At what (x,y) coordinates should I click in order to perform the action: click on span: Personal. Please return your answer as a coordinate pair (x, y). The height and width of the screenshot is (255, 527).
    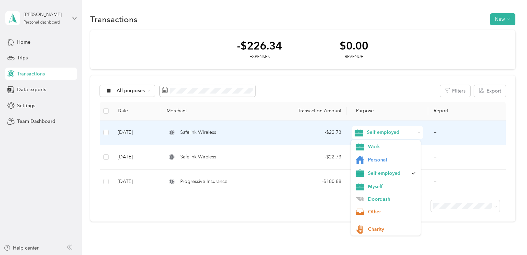
    Looking at the image, I should click on (392, 160).